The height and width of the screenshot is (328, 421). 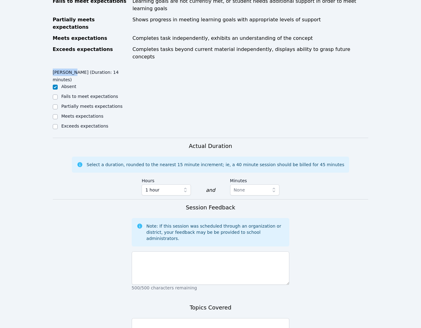 What do you see at coordinates (211, 287) in the screenshot?
I see `p: 500/500 characters remaining` at bounding box center [211, 287].